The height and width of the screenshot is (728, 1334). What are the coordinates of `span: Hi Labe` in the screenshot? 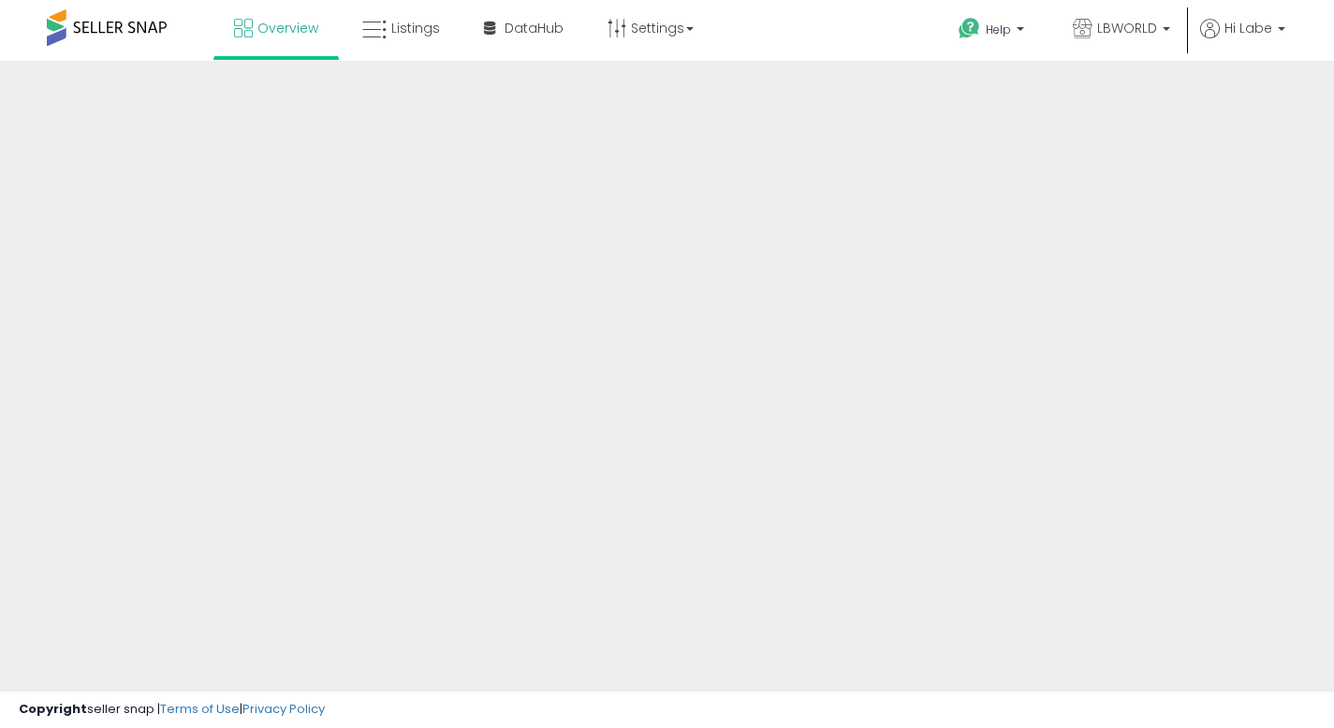 It's located at (1248, 28).